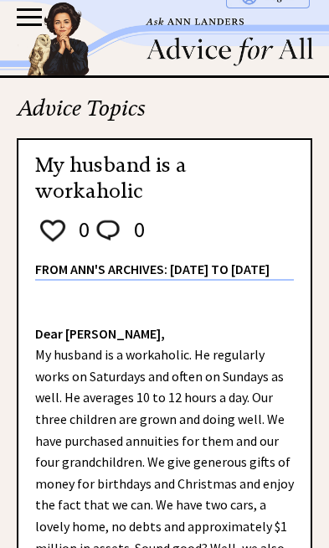 Image resolution: width=329 pixels, height=548 pixels. I want to click on h2: Advice Topics, so click(164, 116).